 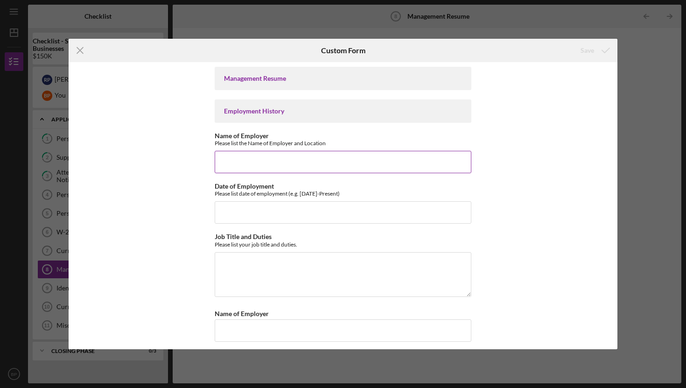 I want to click on div: Please list your job title and duties., so click(x=343, y=244).